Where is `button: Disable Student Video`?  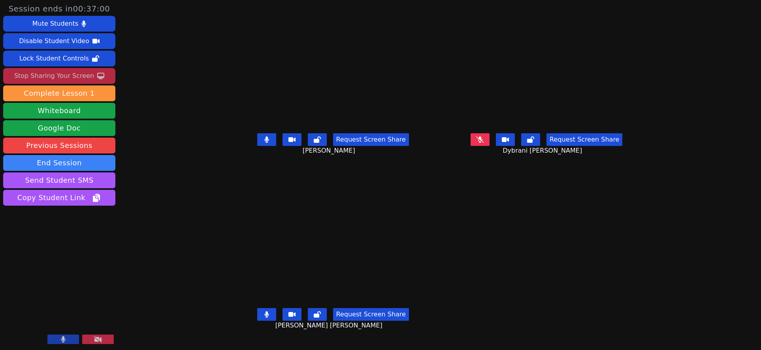 button: Disable Student Video is located at coordinates (59, 41).